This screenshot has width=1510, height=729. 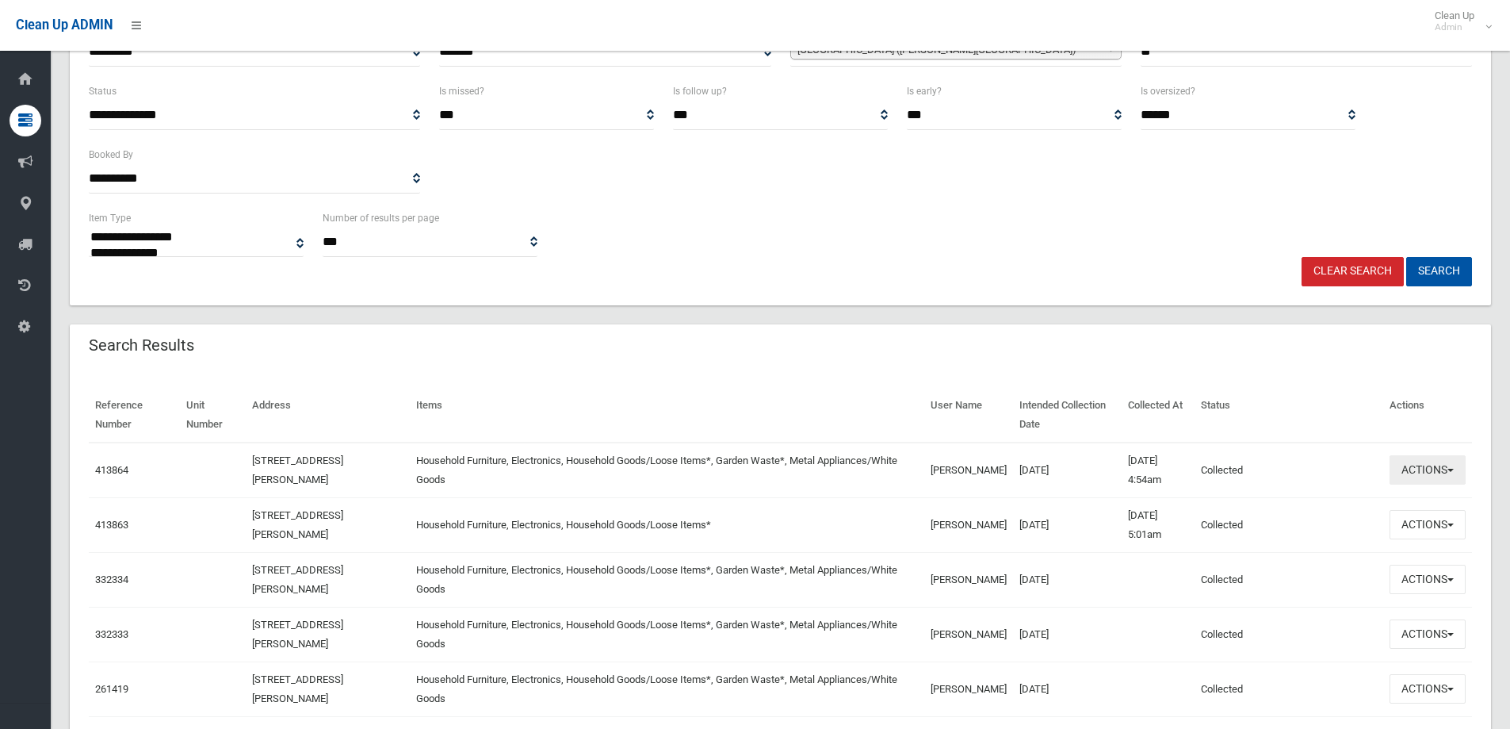 I want to click on label: Booked By, so click(x=111, y=155).